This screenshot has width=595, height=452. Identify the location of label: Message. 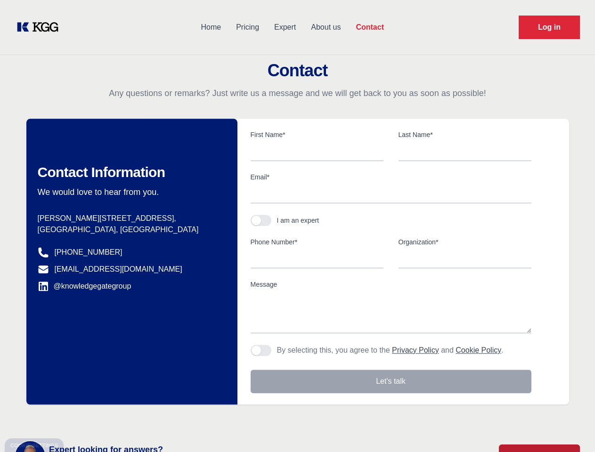
(391, 284).